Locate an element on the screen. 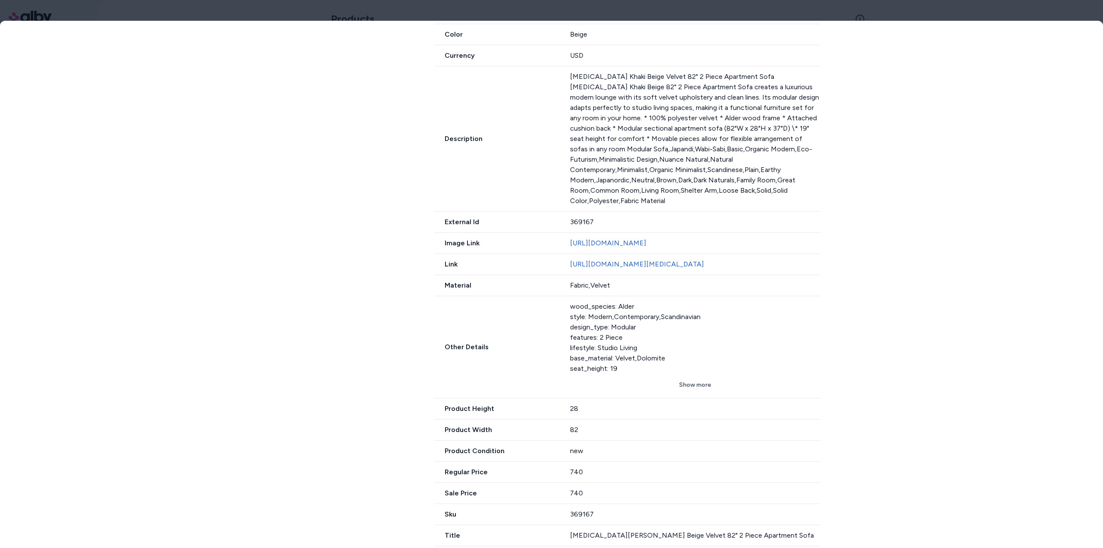  span: Description is located at coordinates (497, 139).